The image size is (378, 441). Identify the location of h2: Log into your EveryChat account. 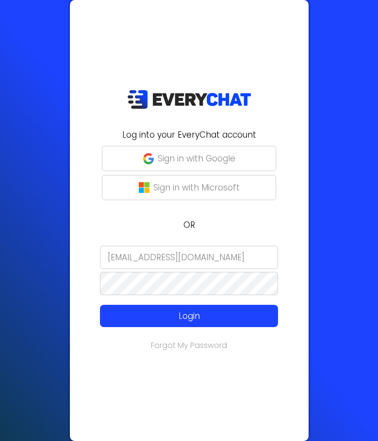
(189, 135).